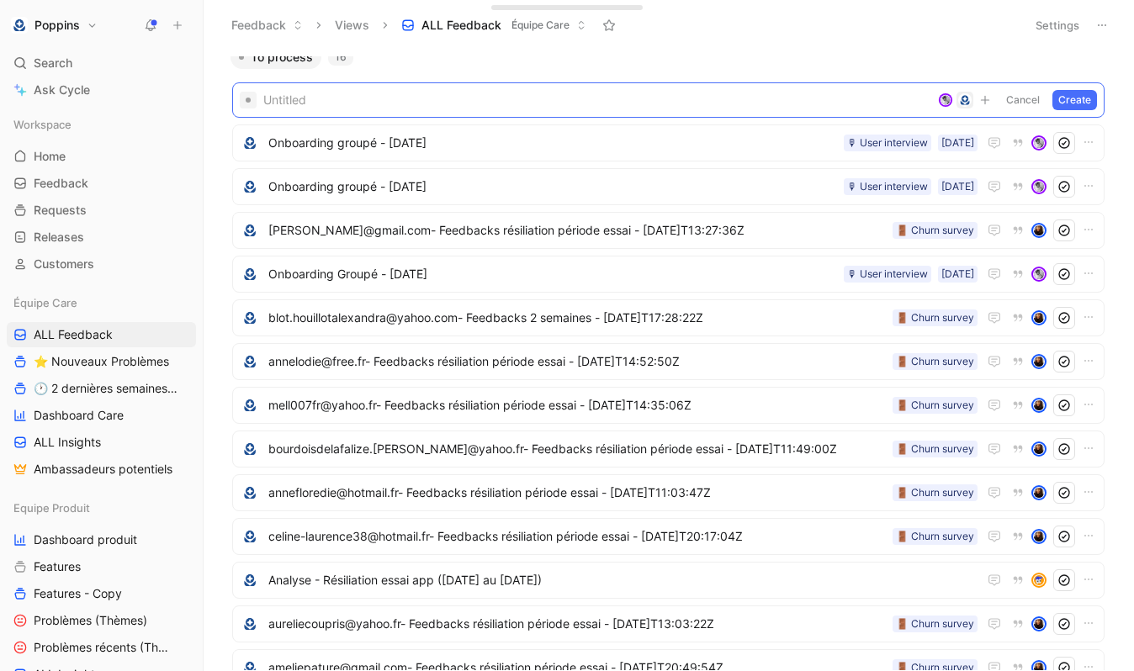 The height and width of the screenshot is (671, 1134). What do you see at coordinates (101, 63) in the screenshot?
I see `div: Search` at bounding box center [101, 63].